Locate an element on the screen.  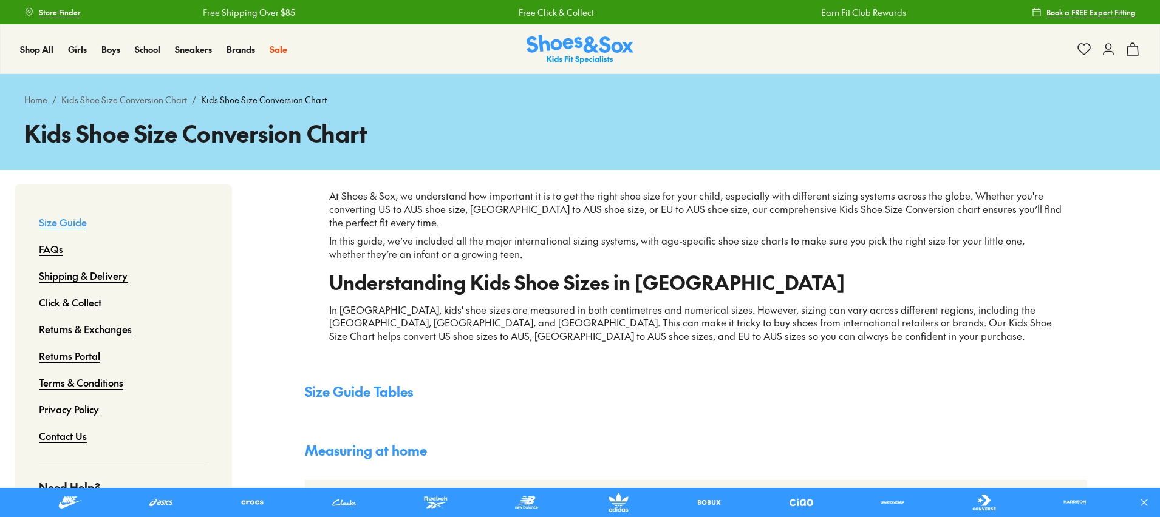
h4: Need Help? is located at coordinates (123, 487).